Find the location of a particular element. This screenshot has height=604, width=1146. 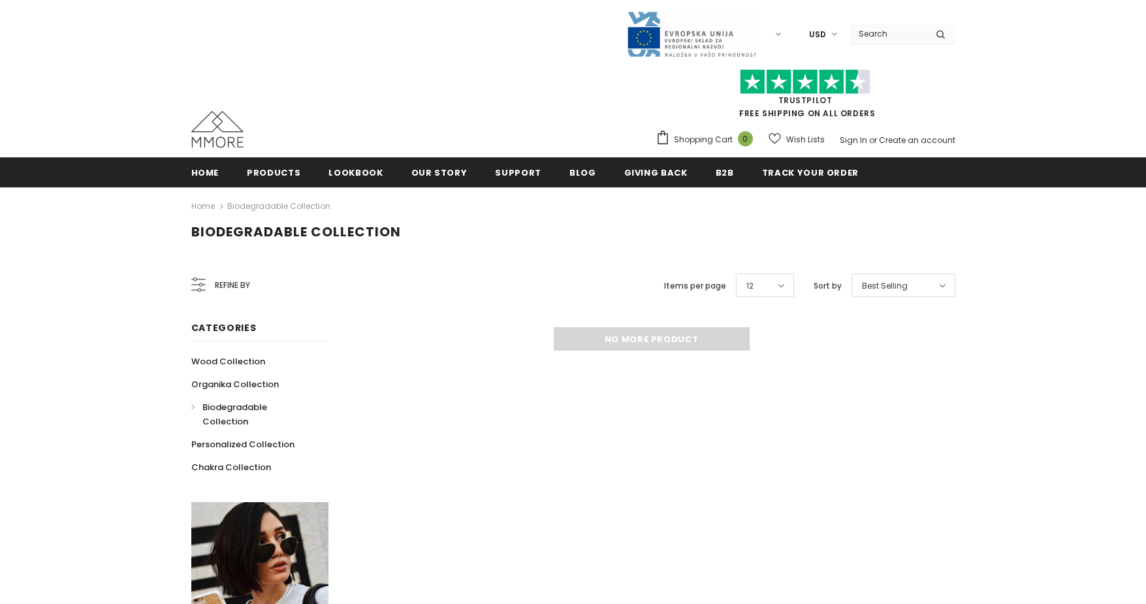

a: Our Story is located at coordinates (439, 172).